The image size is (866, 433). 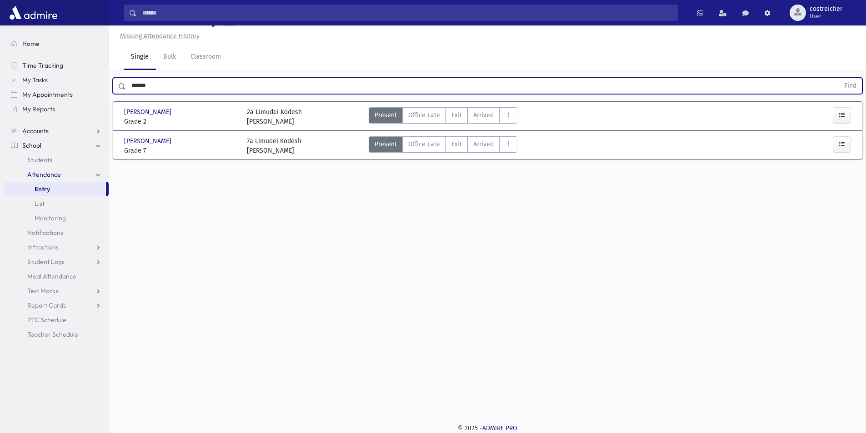 I want to click on span: User, so click(x=826, y=16).